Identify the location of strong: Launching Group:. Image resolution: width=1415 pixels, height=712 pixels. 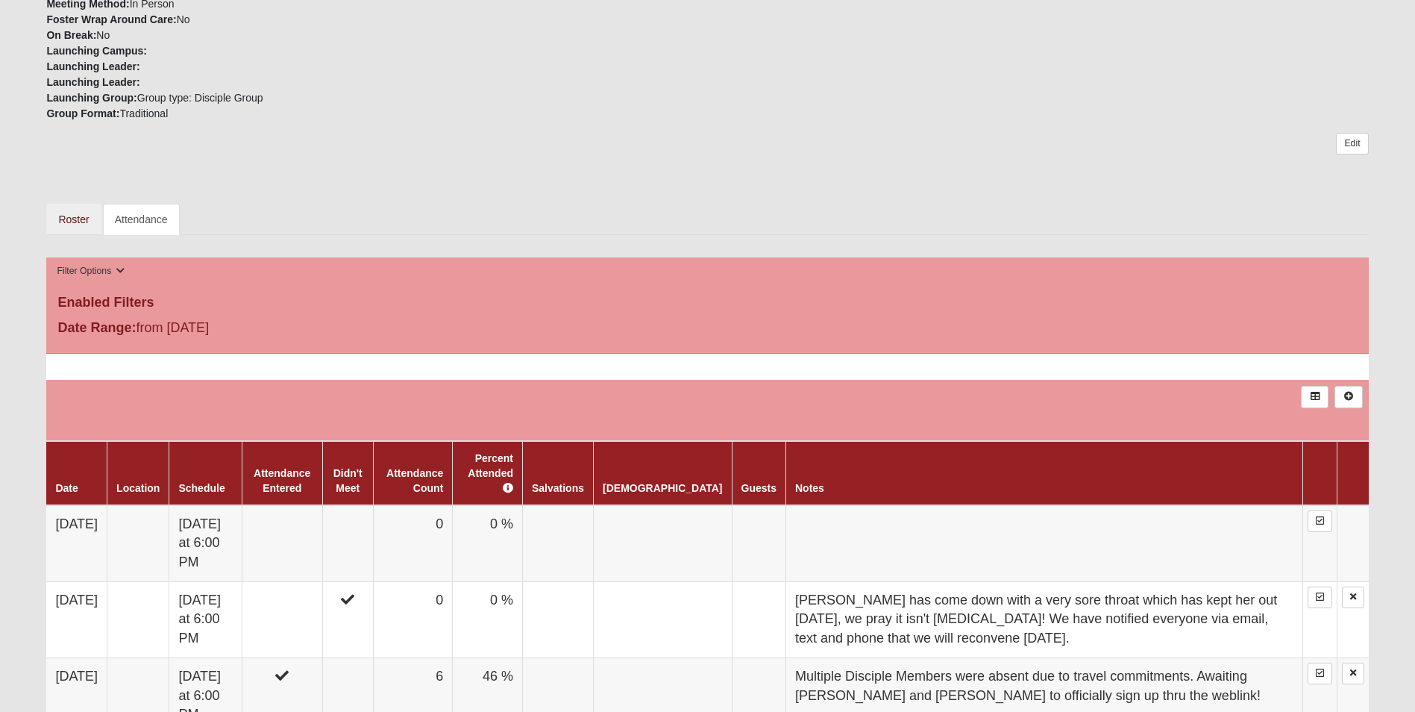
(91, 98).